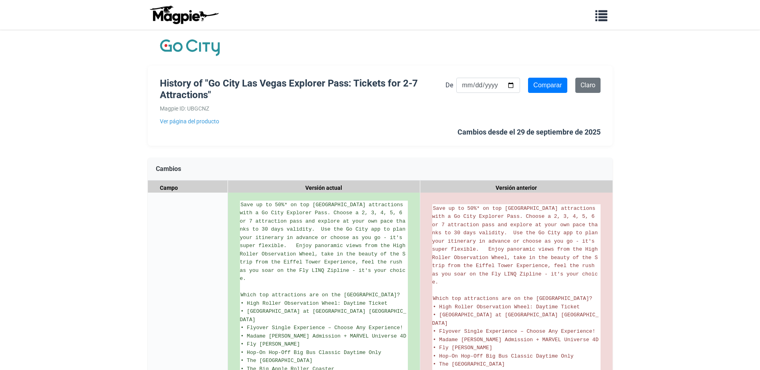 This screenshot has width=760, height=370. I want to click on h1: History of "Go City Las Vegas Explorer Pass: Tickets for 2-7 Attractions", so click(303, 89).